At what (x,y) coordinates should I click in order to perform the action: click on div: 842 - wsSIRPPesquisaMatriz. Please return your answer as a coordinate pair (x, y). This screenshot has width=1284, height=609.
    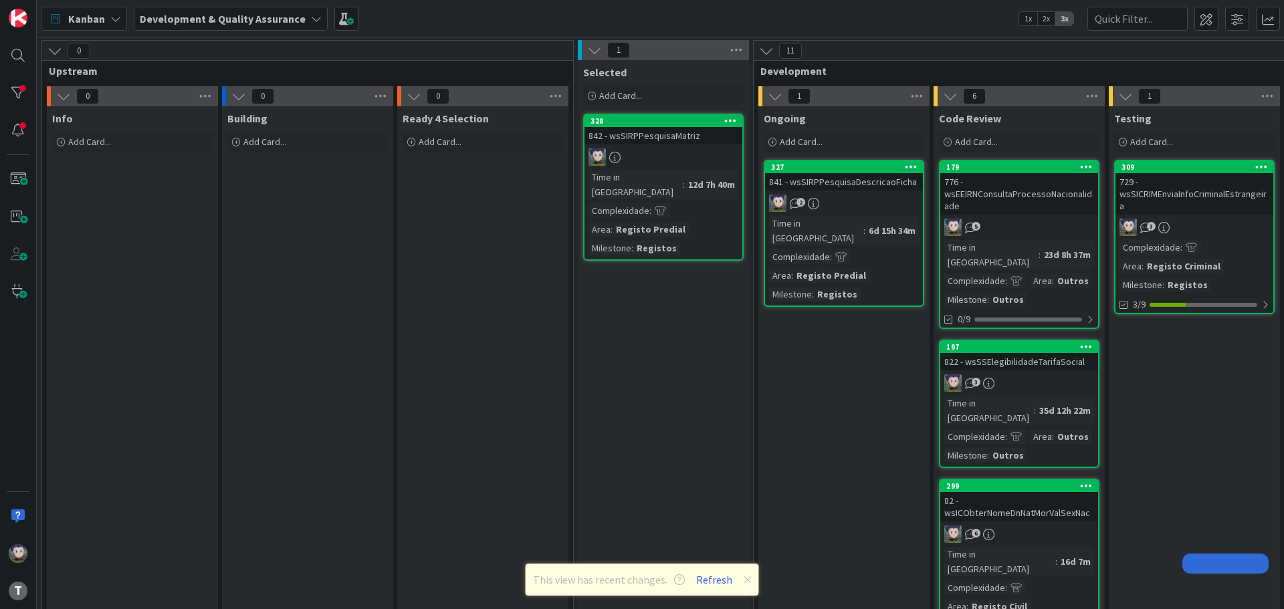
    Looking at the image, I should click on (663, 136).